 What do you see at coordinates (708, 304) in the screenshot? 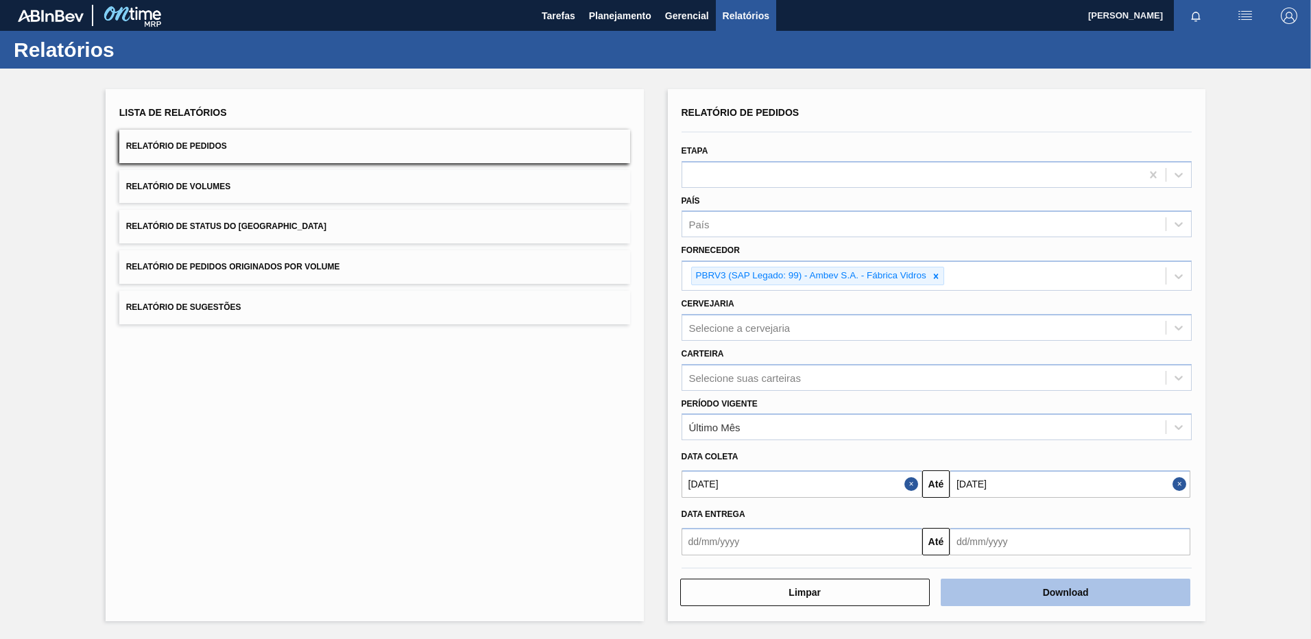
I see `label: Cervejaria` at bounding box center [708, 304].